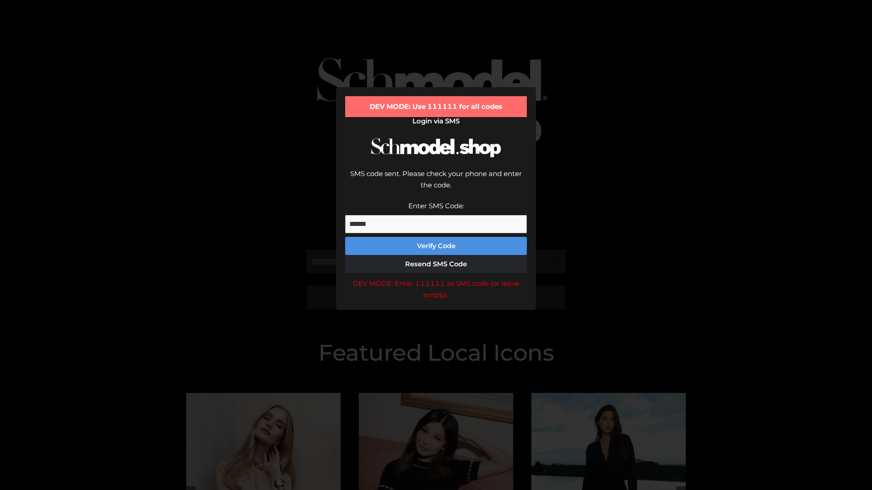 This screenshot has height=490, width=872. Describe the element at coordinates (436, 148) in the screenshot. I see `img: Schmodel Logo` at that location.